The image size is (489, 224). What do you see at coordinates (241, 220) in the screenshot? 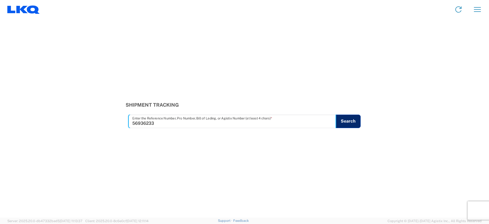
I see `a: Feedback` at bounding box center [241, 220].